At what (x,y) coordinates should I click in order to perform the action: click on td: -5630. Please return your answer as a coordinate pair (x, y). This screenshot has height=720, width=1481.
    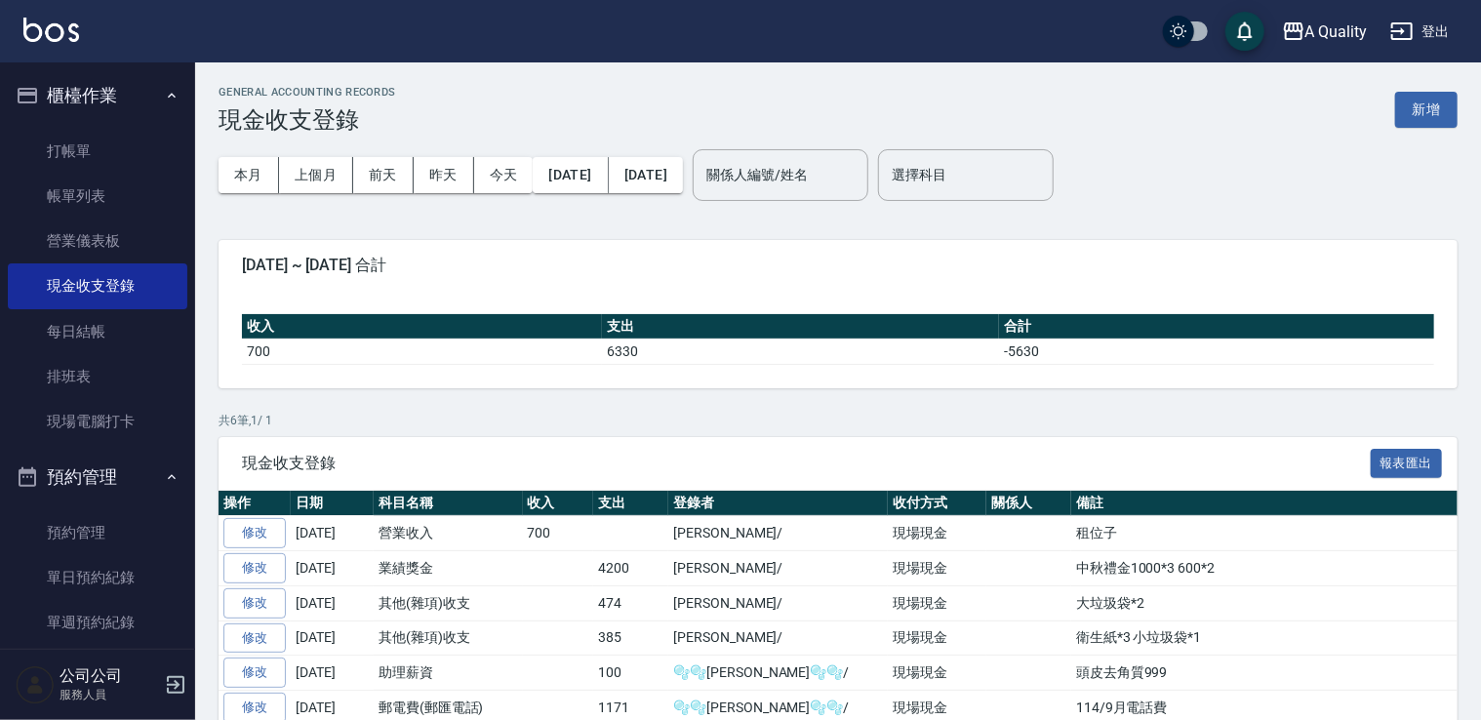
    Looking at the image, I should click on (1217, 351).